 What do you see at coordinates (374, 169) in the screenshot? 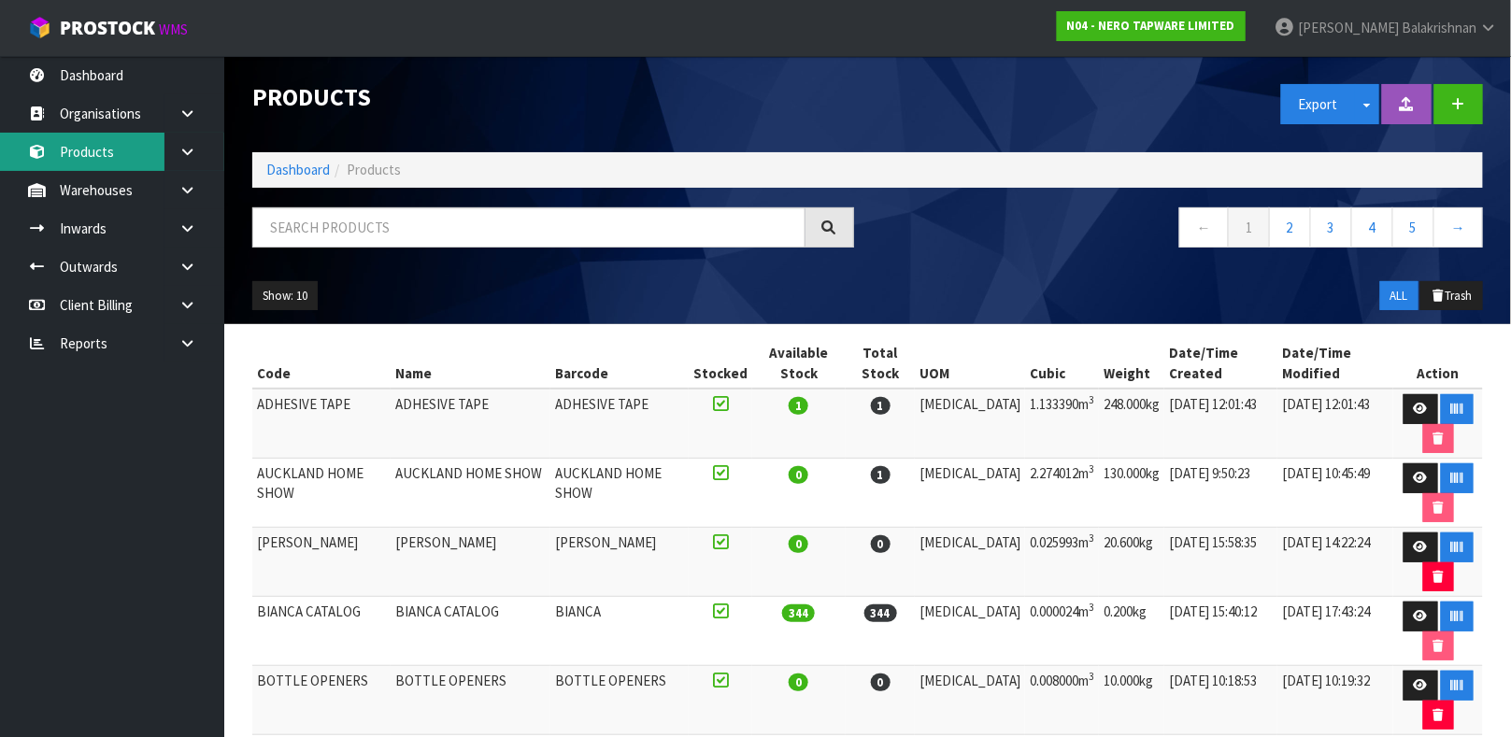
I see `span: Products` at bounding box center [374, 169].